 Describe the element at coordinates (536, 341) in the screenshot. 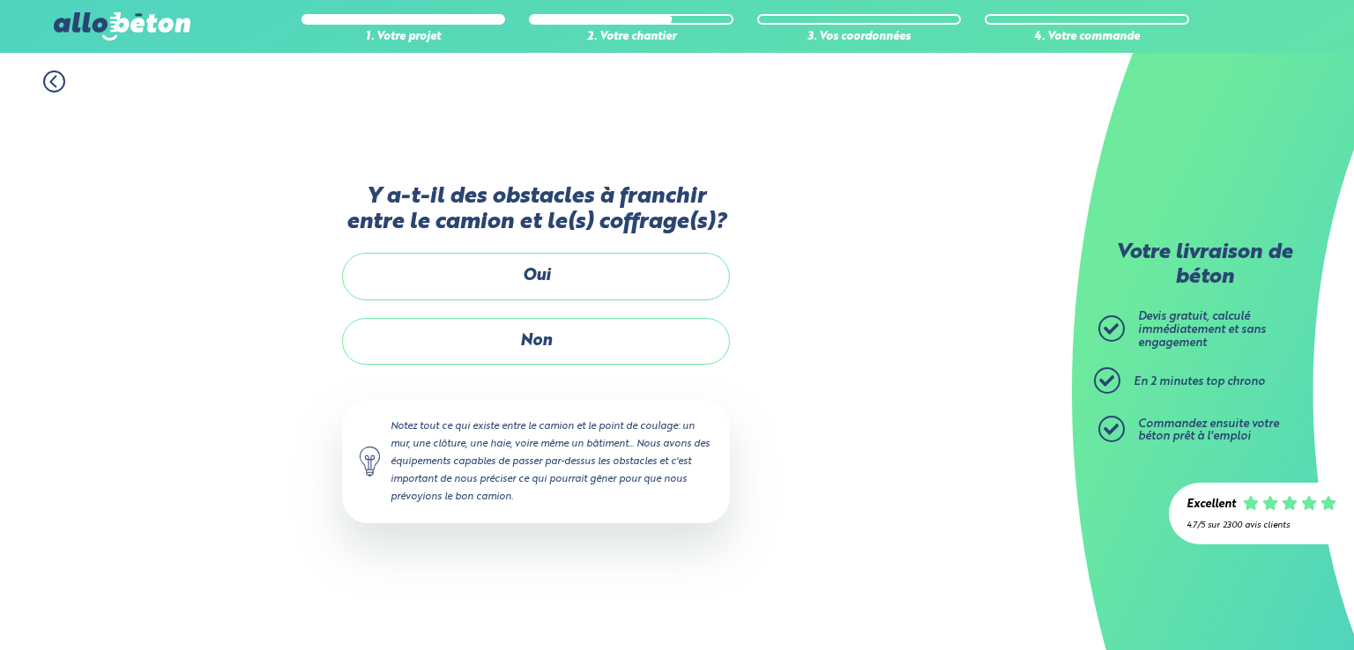

I see `label: Non` at that location.